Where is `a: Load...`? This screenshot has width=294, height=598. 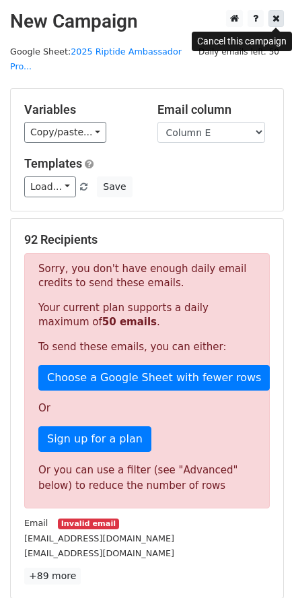
a: Load... is located at coordinates (50, 187).